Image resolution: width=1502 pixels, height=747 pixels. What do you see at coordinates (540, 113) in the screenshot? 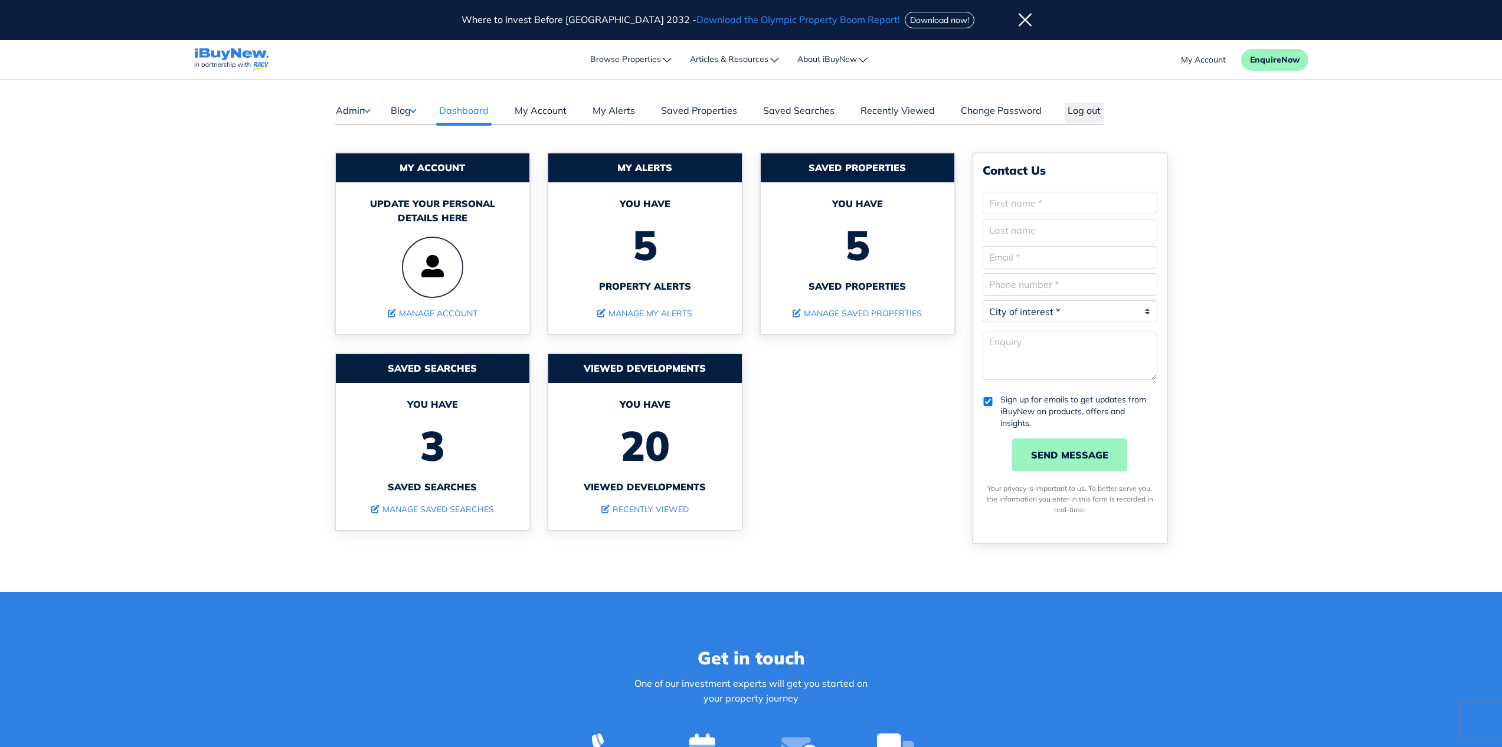
I see `a: My Account` at bounding box center [540, 113].